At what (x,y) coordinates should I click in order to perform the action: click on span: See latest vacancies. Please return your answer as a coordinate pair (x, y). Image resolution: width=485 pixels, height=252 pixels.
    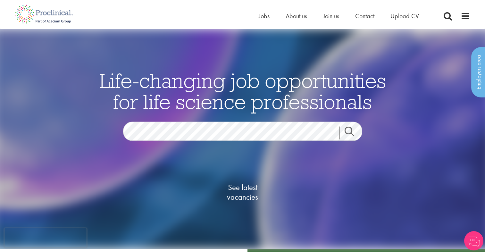
    Looking at the image, I should click on (242, 192).